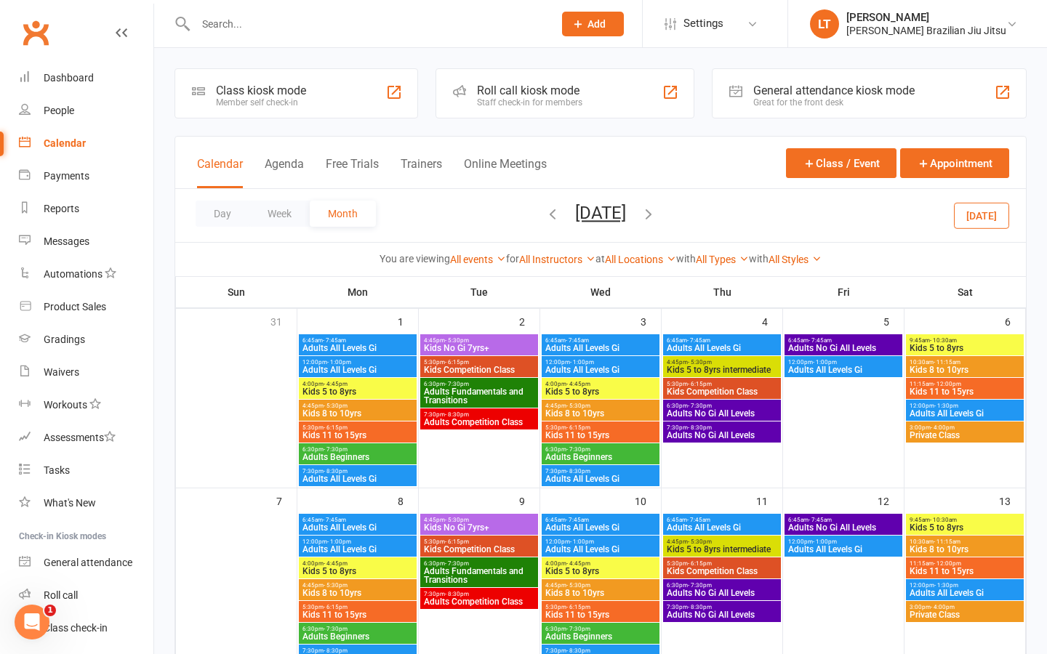 The image size is (1047, 654). I want to click on a: Calendar, so click(86, 143).